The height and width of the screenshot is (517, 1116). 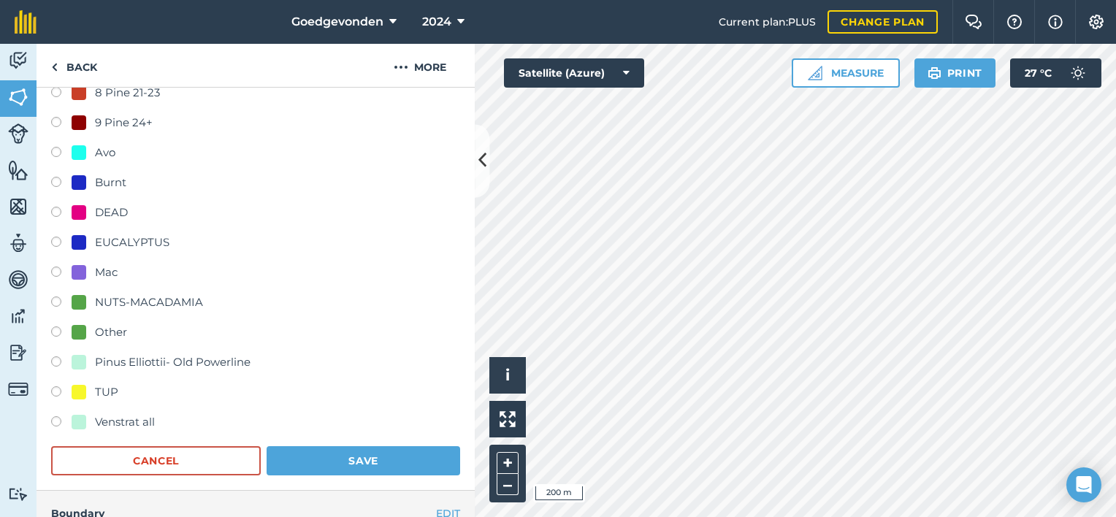 I want to click on span: i, so click(x=507, y=375).